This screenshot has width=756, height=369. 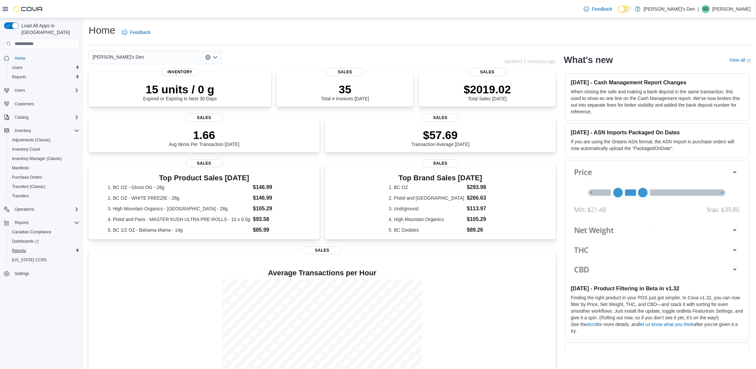 I want to click on dd: $93.58, so click(x=277, y=219).